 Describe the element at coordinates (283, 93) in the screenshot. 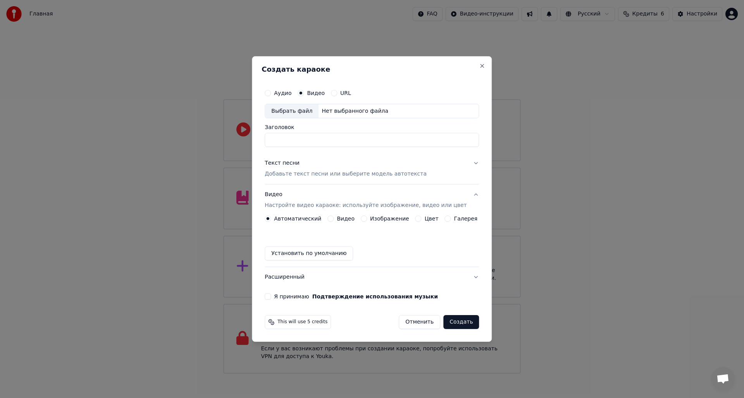

I see `label: Аудио` at that location.